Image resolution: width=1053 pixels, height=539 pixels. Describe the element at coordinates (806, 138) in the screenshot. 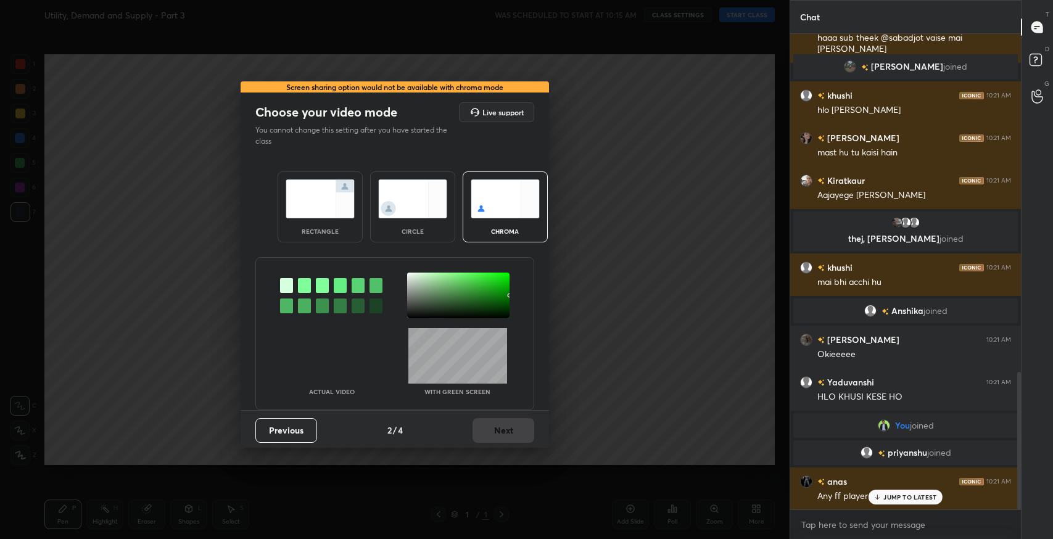

I see `img: c408483b90914ebaba9a745d8aeb8223.jpg` at that location.